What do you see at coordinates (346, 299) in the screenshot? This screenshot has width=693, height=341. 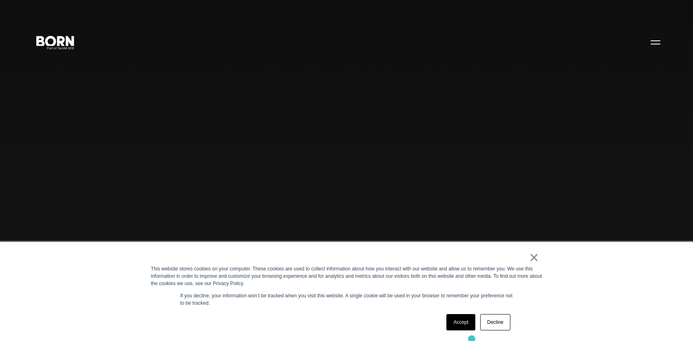 I see `p: If you decline, your information won’t be tracked when you visit this website. A single cookie wi...` at bounding box center [346, 299].